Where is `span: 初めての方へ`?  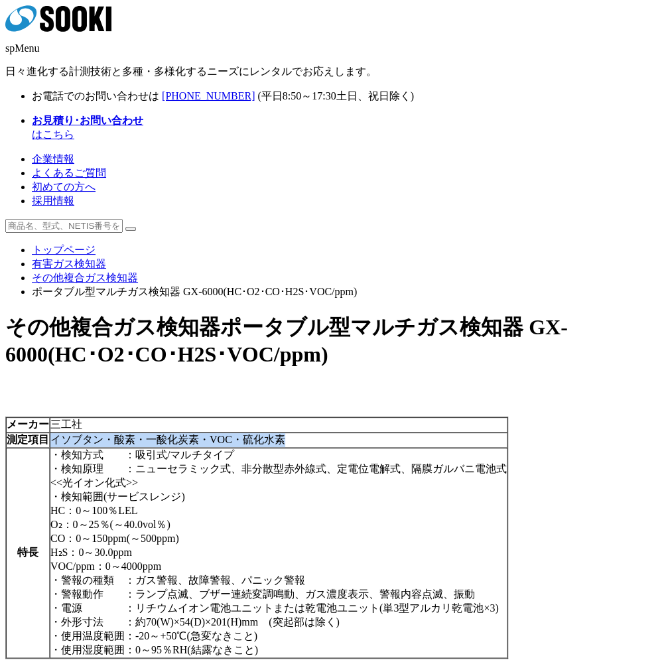 span: 初めての方へ is located at coordinates (64, 186).